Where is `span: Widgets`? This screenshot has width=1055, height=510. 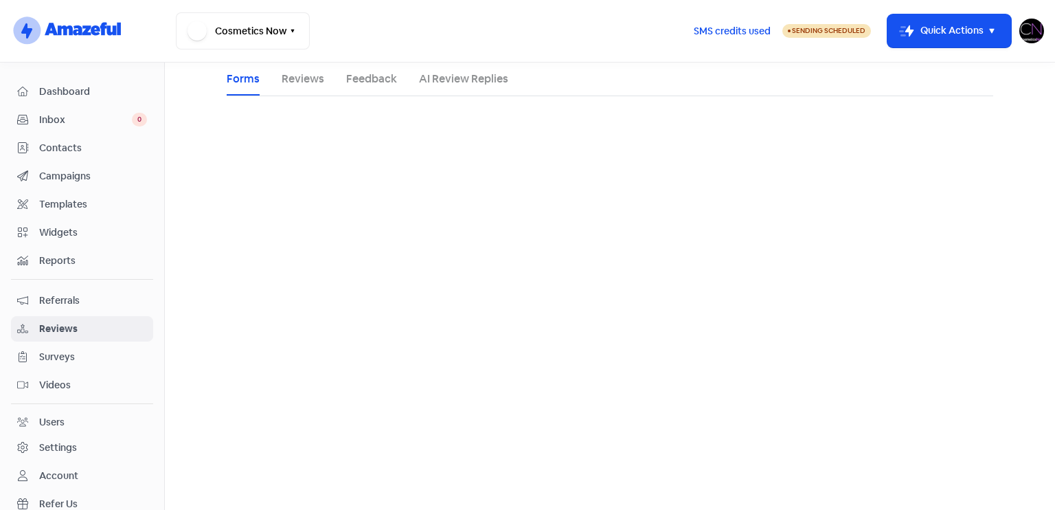
span: Widgets is located at coordinates (93, 232).